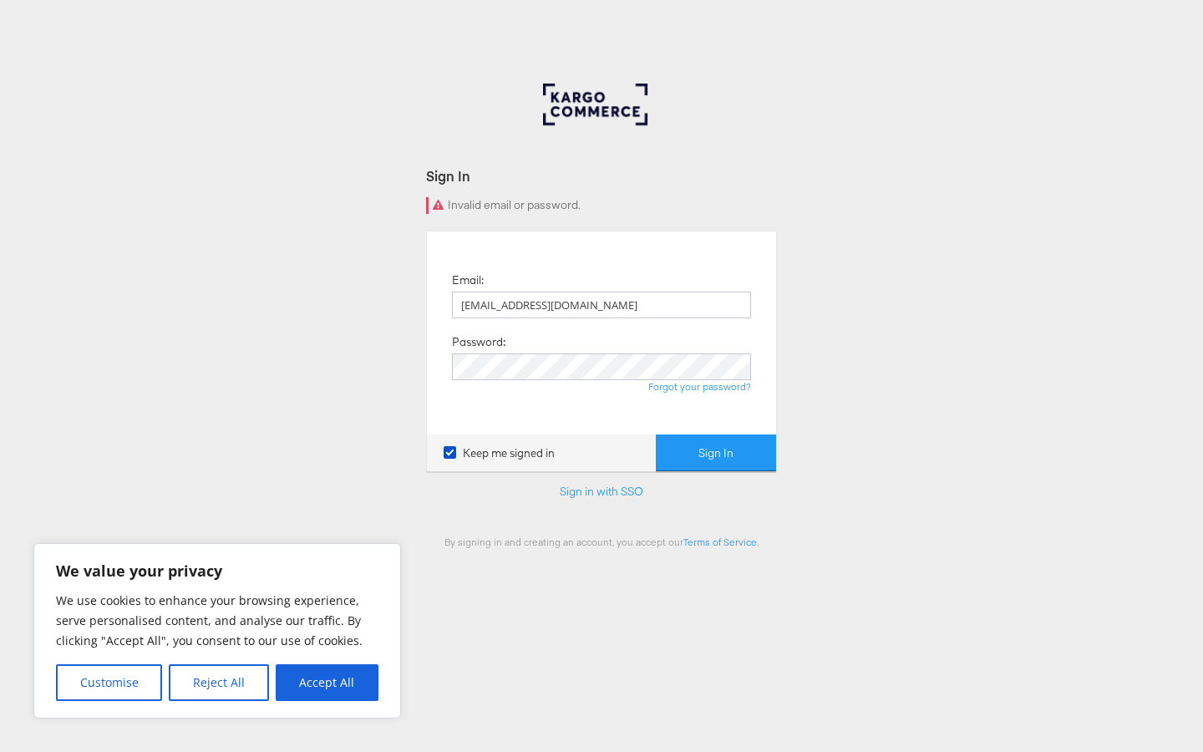 Image resolution: width=1203 pixels, height=752 pixels. What do you see at coordinates (218, 683) in the screenshot?
I see `button: Reject All` at bounding box center [218, 683].